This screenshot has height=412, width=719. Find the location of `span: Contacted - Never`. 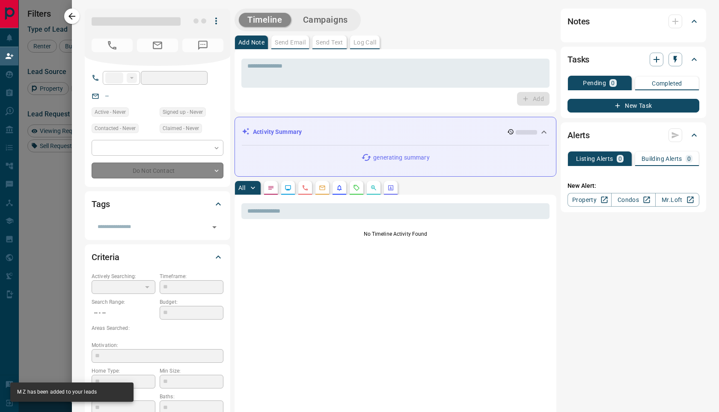

span: Contacted - Never is located at coordinates (115, 128).